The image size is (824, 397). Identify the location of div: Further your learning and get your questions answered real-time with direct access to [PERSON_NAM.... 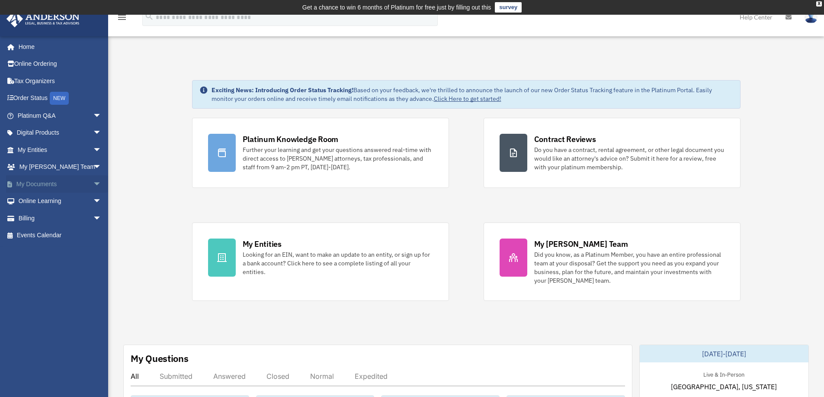
(338, 158).